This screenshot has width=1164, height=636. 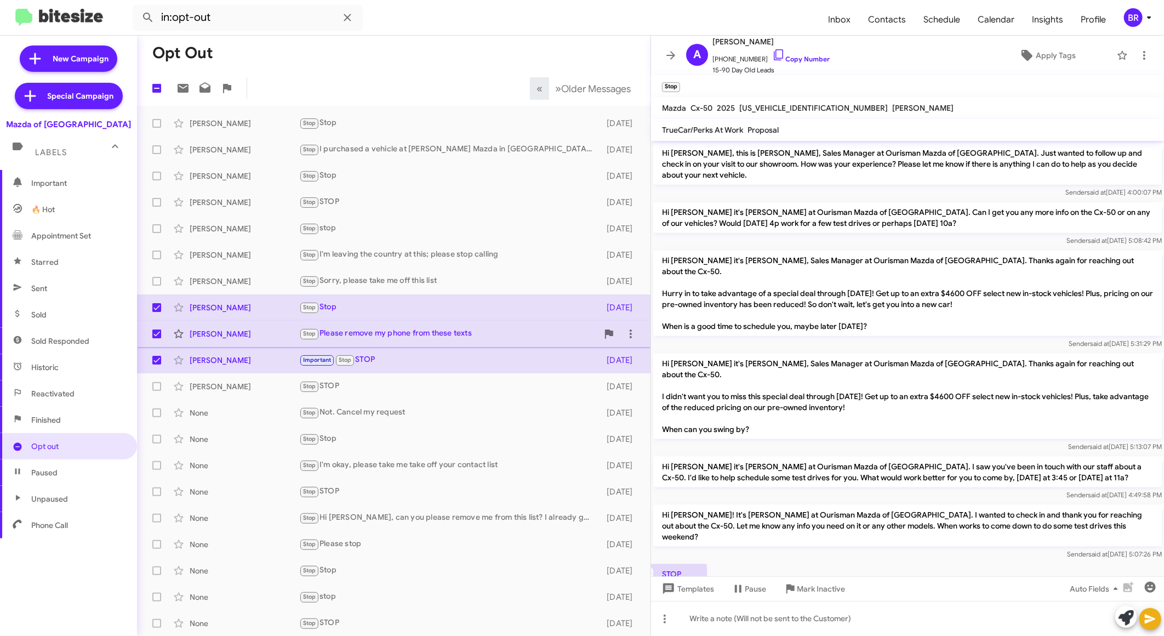 I want to click on span: 🔥 Hot, so click(x=43, y=209).